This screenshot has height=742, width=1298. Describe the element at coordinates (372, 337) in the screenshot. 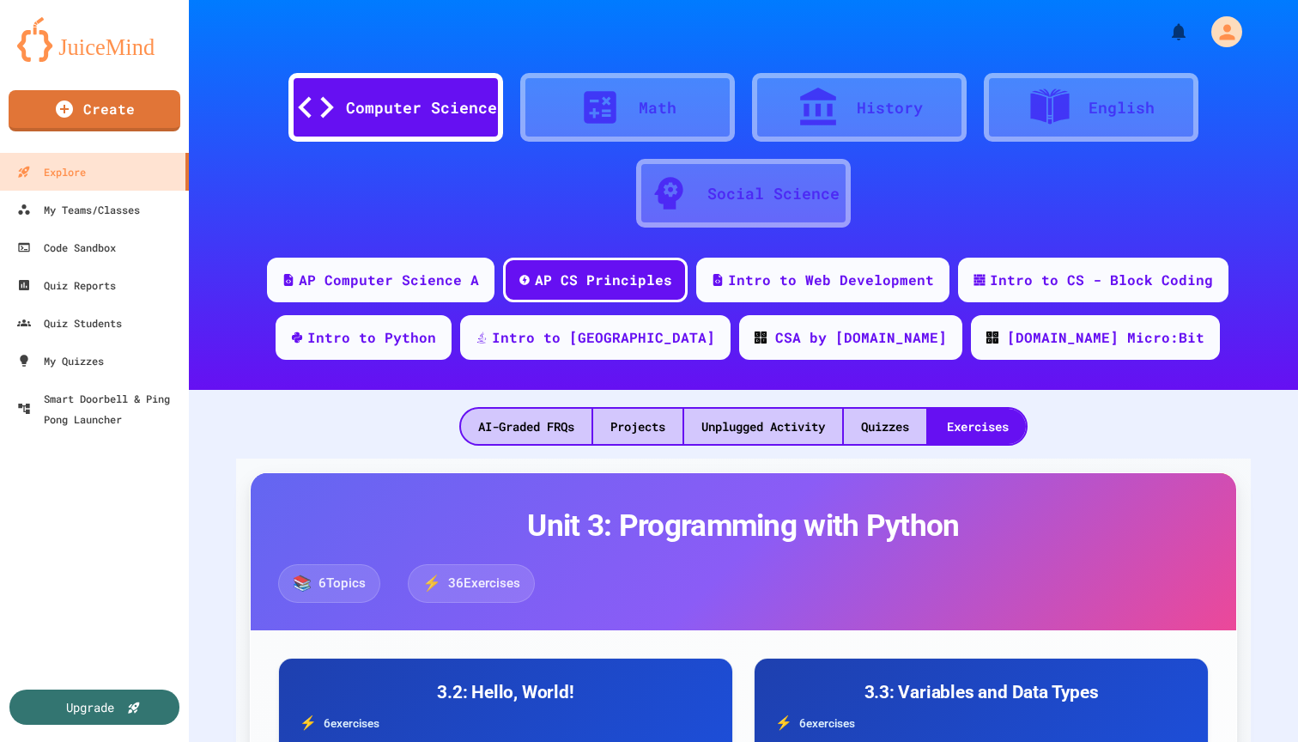

I see `div: Intro to Python` at that location.